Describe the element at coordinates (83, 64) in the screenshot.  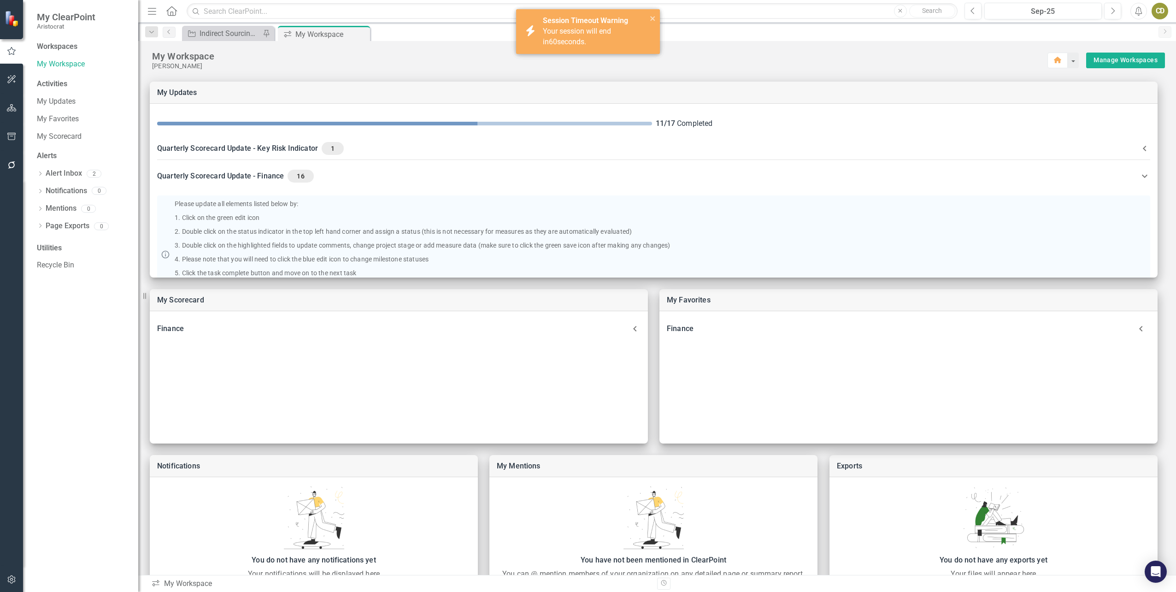
I see `a: My Workspace` at that location.